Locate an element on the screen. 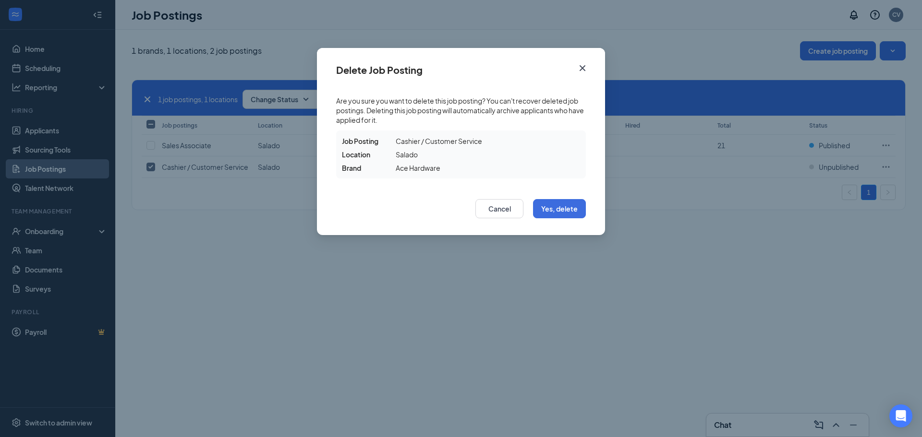  span: Cashier / Customer Service is located at coordinates (439, 141).